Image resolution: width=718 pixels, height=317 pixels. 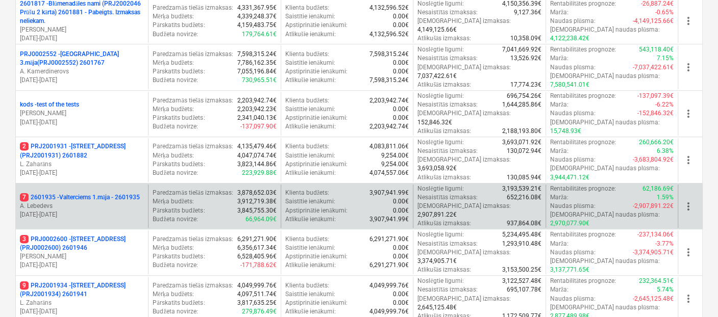 What do you see at coordinates (526, 85) in the screenshot?
I see `p: 17,774.23€` at bounding box center [526, 85].